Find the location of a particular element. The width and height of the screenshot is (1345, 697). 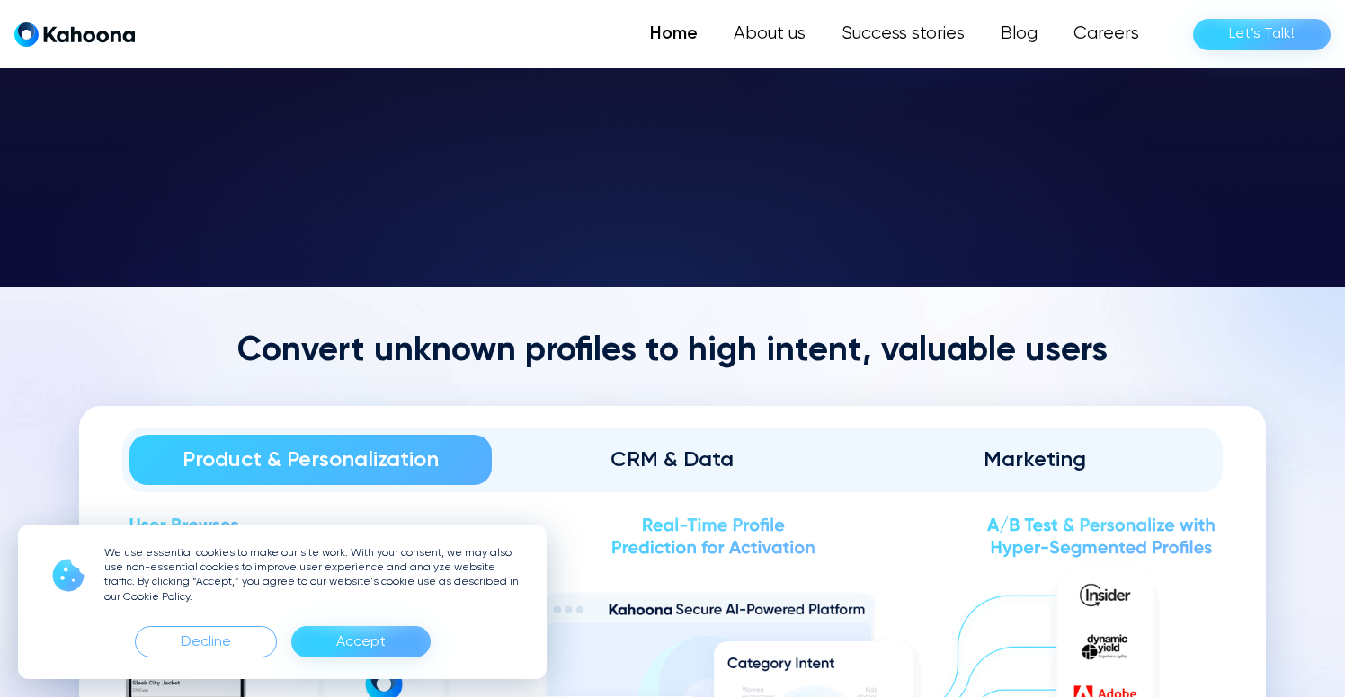

p: We use essential cookies to make our site work. With your consent, we may also use non-essential ... is located at coordinates (315, 575).